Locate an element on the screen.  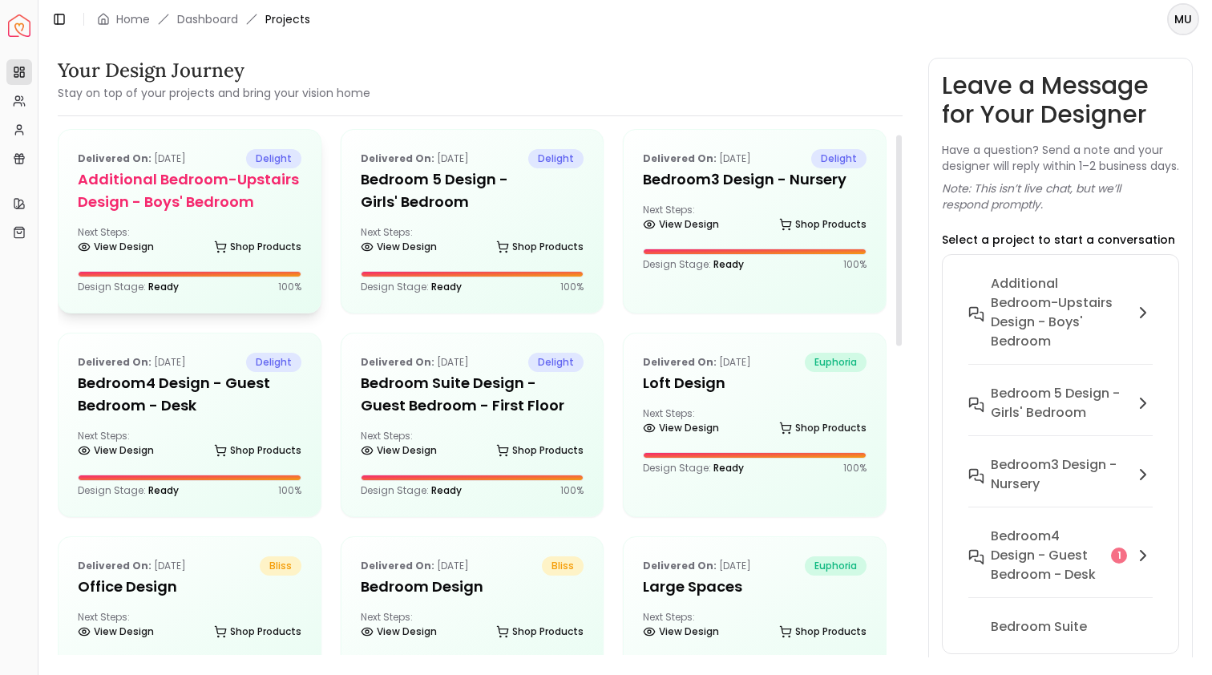
button: Bedroom 5 design - Girls' Bedroom is located at coordinates (1060, 413).